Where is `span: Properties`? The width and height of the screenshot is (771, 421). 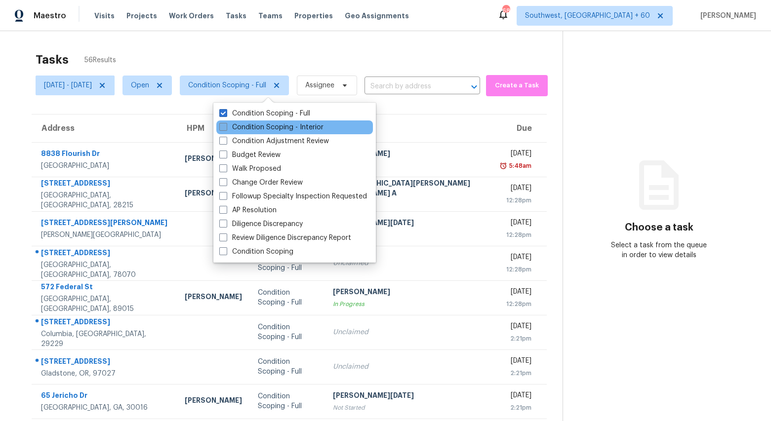 span: Properties is located at coordinates (313, 16).